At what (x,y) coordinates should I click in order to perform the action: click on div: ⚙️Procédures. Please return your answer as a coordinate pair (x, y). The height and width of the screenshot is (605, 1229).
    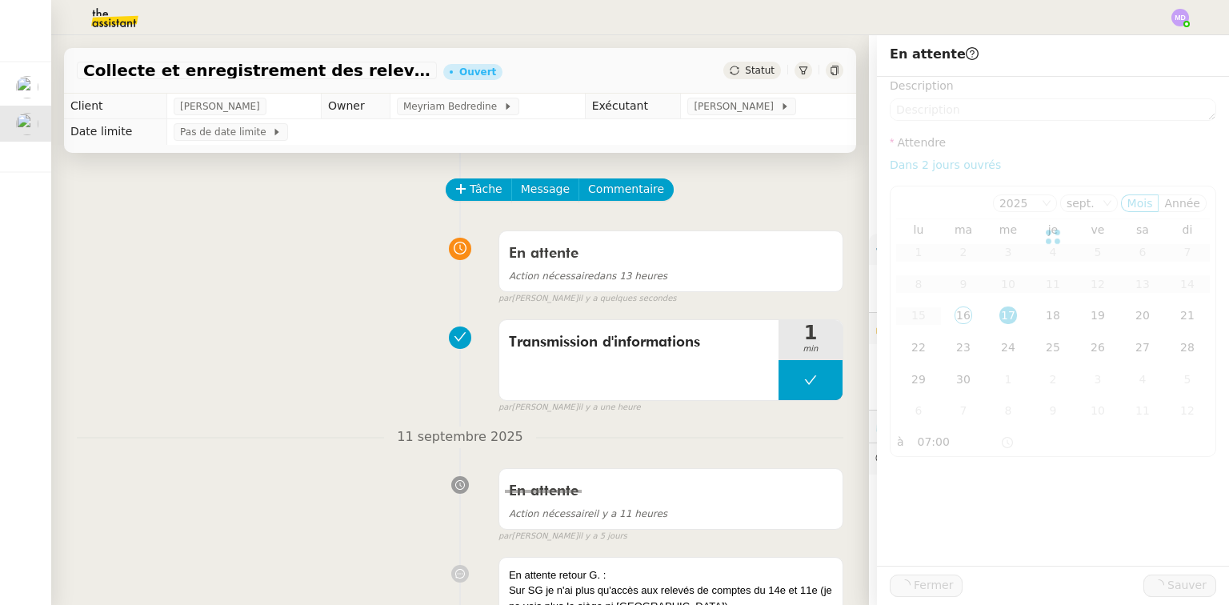
    Looking at the image, I should click on (1049, 249).